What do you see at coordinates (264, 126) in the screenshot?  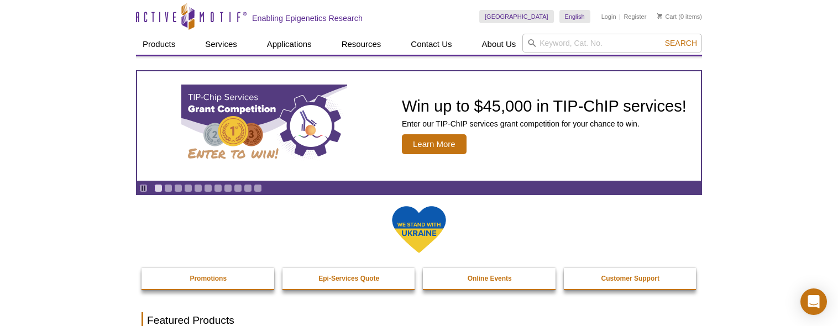 I see `img: TIP-ChIP Services Grant Competition` at bounding box center [264, 126].